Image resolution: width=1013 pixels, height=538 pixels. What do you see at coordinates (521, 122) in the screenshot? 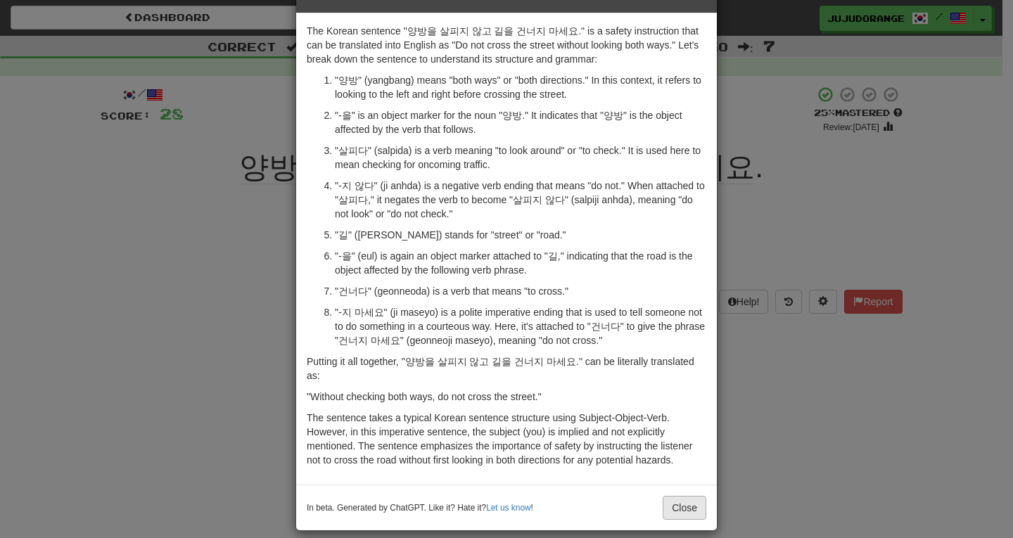
I see `p: "-을" is an object marker for the noun "양방." It indicates that "양방" is the object affected by the ...` at bounding box center [521, 122].